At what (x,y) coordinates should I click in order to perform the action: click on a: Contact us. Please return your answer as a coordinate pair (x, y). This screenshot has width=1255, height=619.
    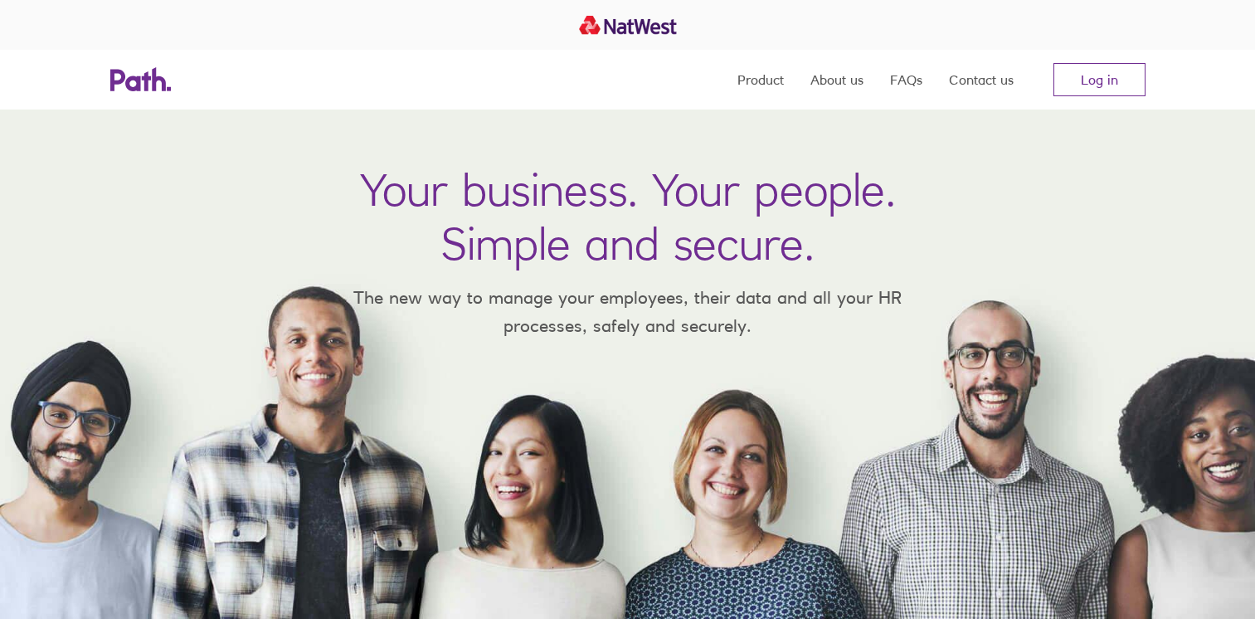
    Looking at the image, I should click on (981, 80).